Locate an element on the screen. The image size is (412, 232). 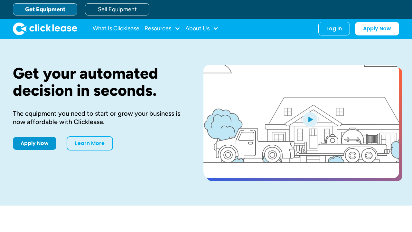
div: The equipment you need to start or grow your business is now affordable with Clicklease. is located at coordinates (98, 118).